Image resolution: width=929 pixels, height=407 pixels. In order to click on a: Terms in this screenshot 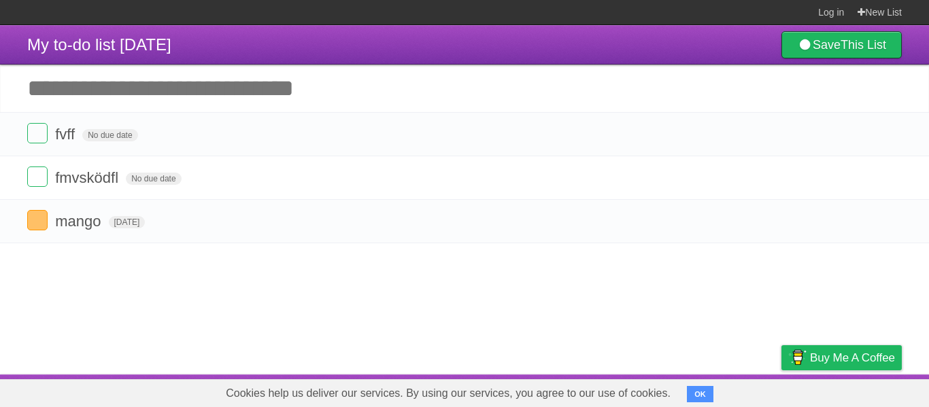, I will do `click(732, 391)`.